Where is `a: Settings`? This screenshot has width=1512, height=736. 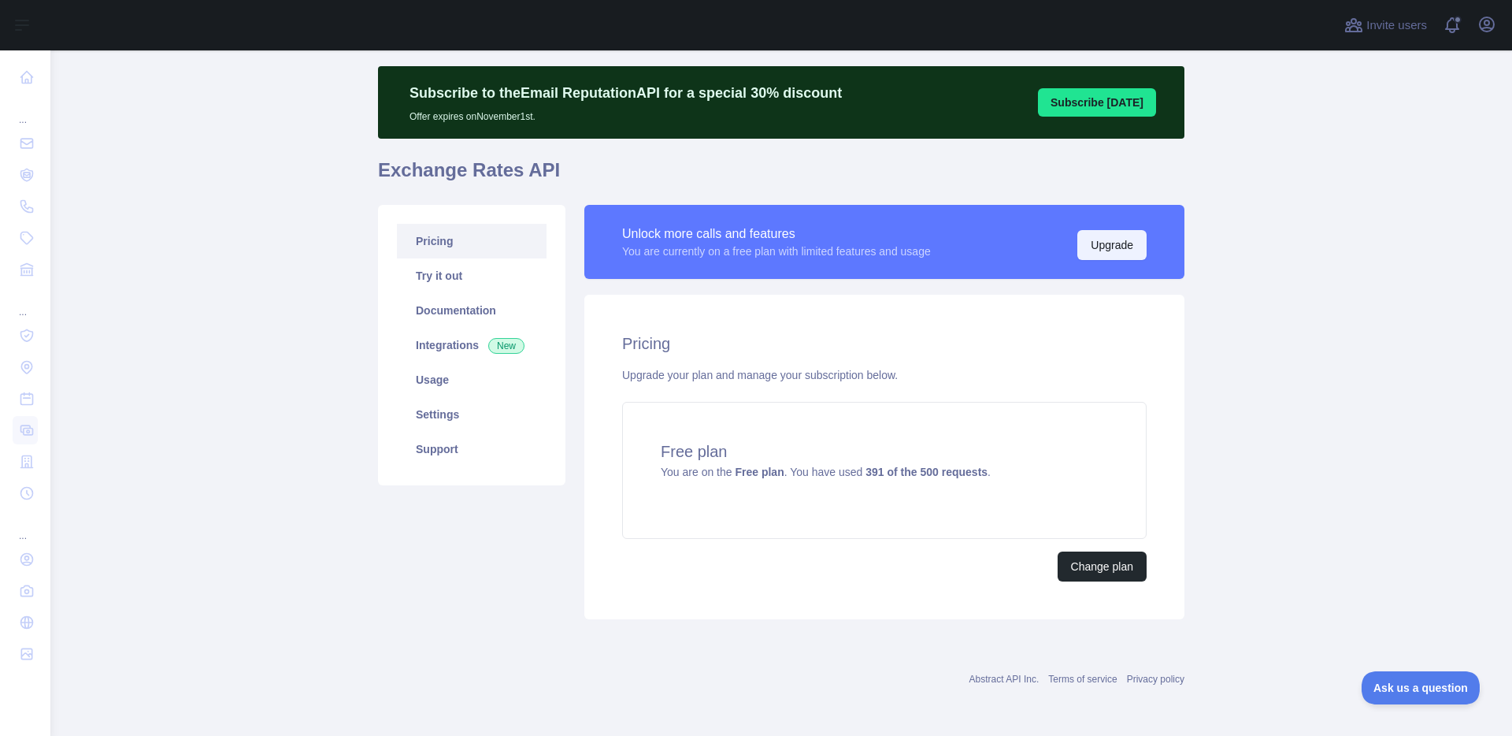
a: Settings is located at coordinates (472, 414).